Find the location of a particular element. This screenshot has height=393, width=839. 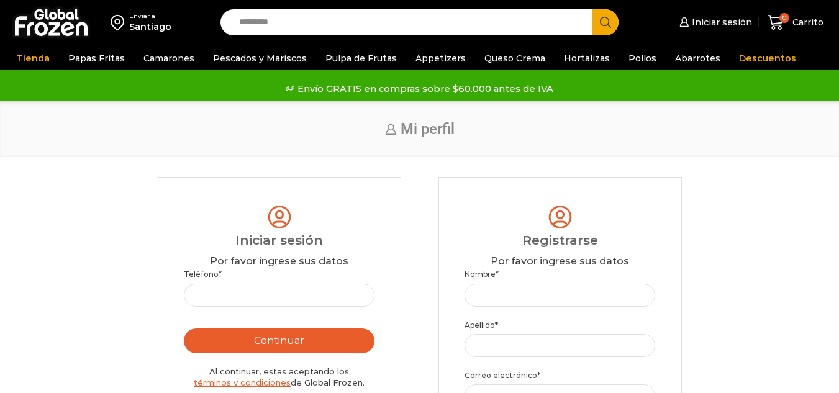

a: Pulpa de Frutas is located at coordinates (361, 58).